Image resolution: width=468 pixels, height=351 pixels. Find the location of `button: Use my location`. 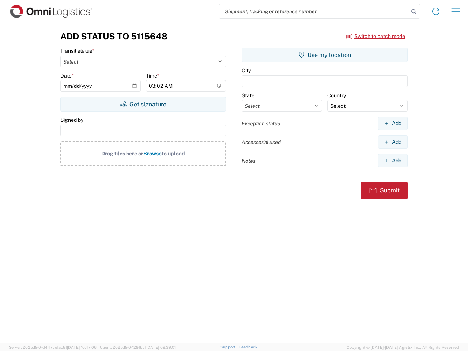

button: Use my location is located at coordinates (325, 55).